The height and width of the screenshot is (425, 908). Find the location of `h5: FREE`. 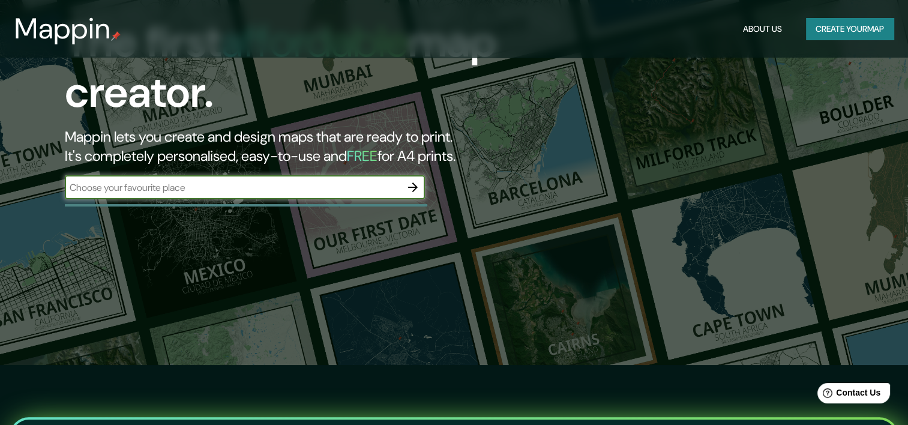

h5: FREE is located at coordinates (362, 155).